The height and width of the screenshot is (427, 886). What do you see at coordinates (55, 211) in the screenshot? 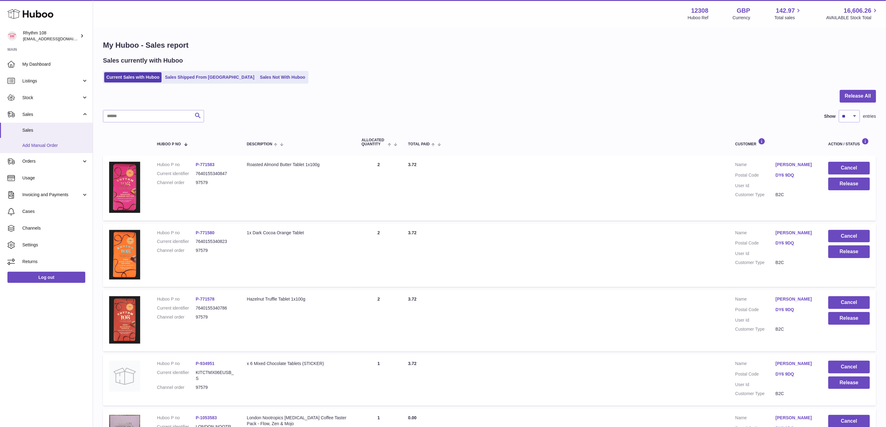
I see `span: Cases` at bounding box center [55, 211].